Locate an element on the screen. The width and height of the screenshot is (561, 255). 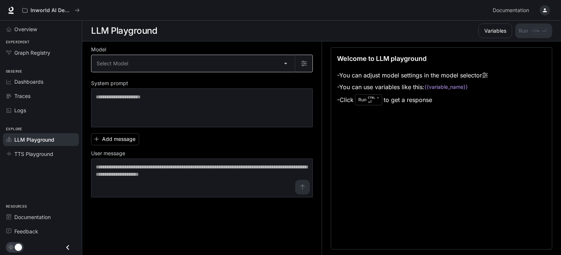
a: Overview is located at coordinates (41, 29).